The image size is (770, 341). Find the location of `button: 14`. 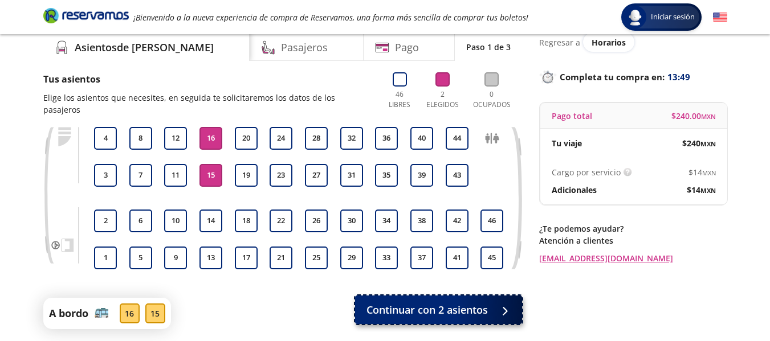

button: 14 is located at coordinates (211, 221).